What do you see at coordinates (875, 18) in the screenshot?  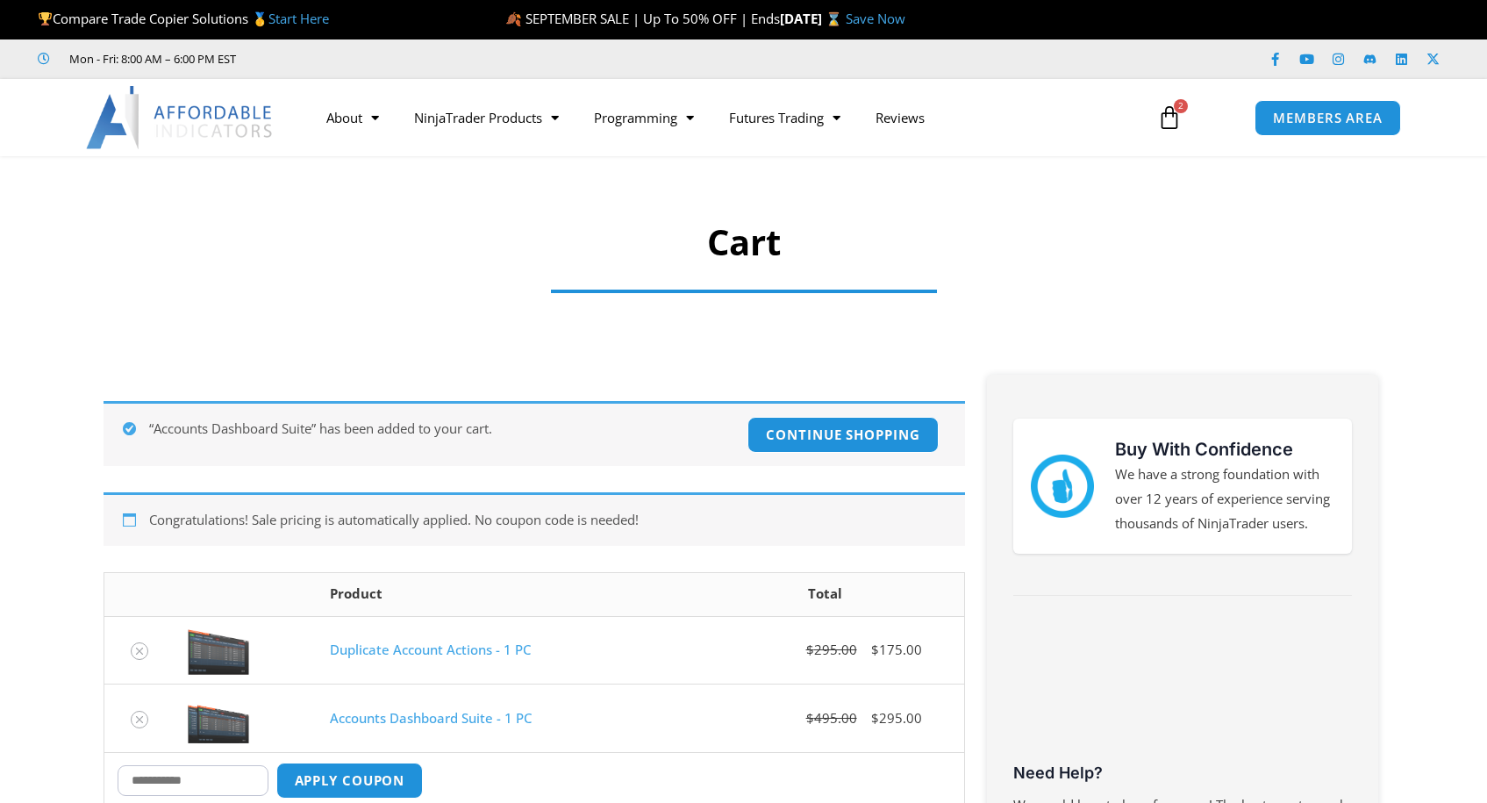 I see `a: Save Now` at bounding box center [875, 18].